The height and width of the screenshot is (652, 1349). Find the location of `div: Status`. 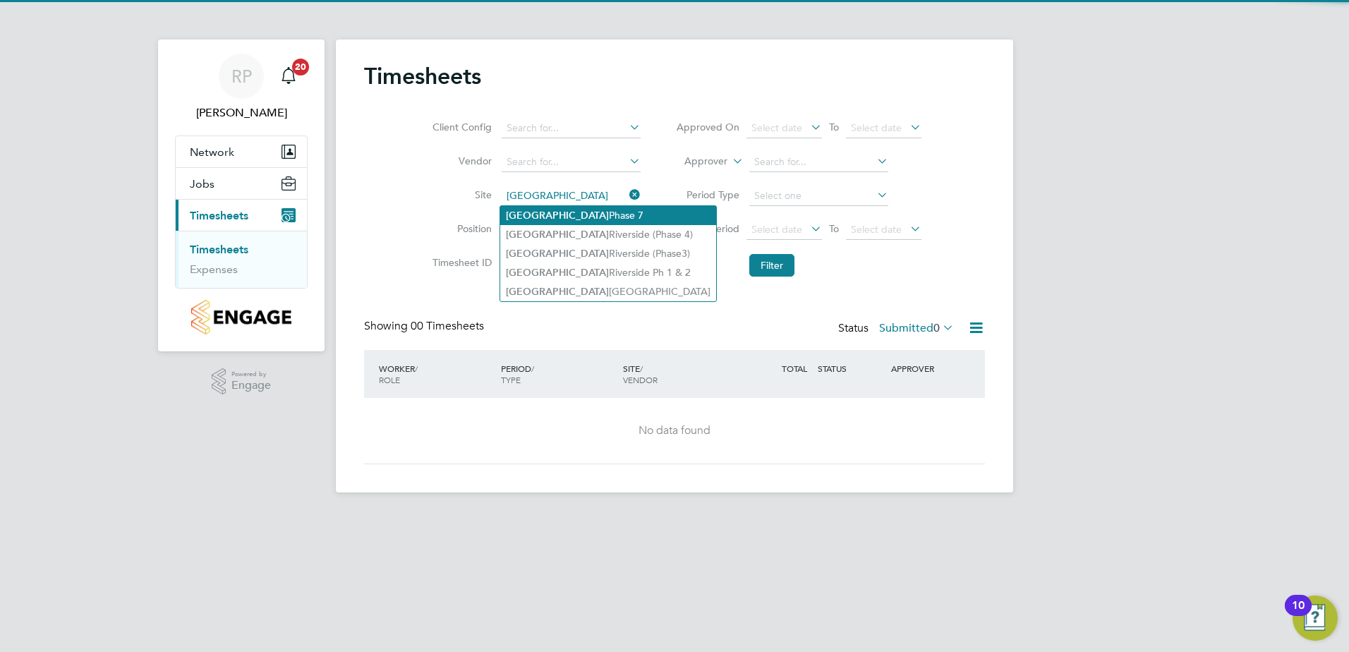

div: Status is located at coordinates (897, 329).